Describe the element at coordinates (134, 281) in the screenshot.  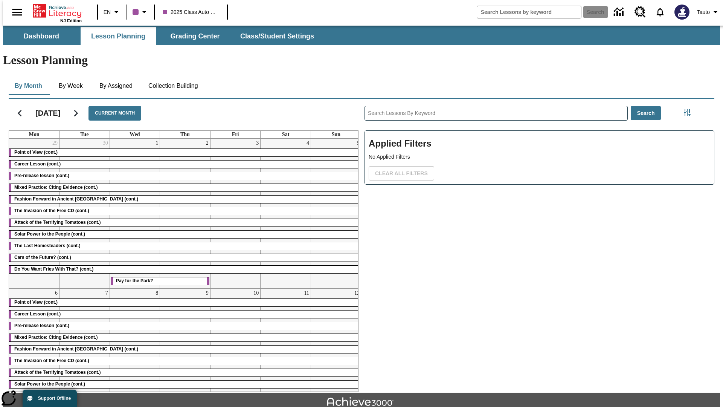
I see `span: Pay for the Park?` at that location.